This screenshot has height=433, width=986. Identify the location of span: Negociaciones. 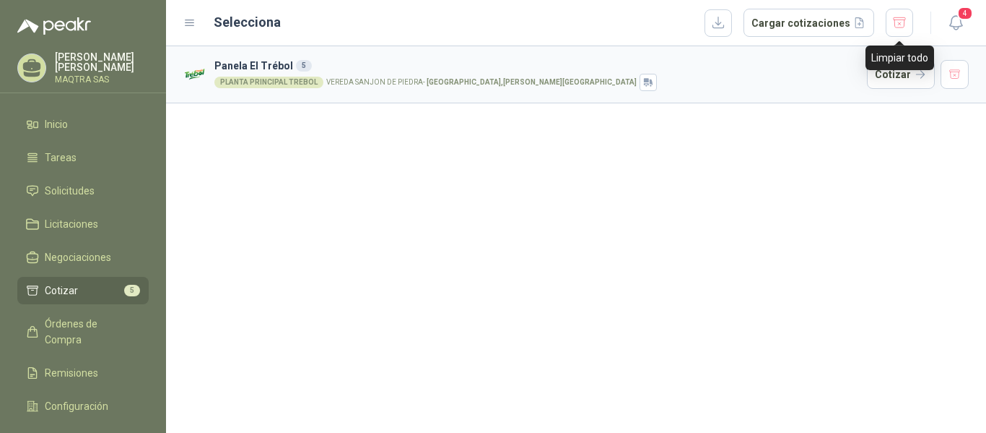
(78, 257).